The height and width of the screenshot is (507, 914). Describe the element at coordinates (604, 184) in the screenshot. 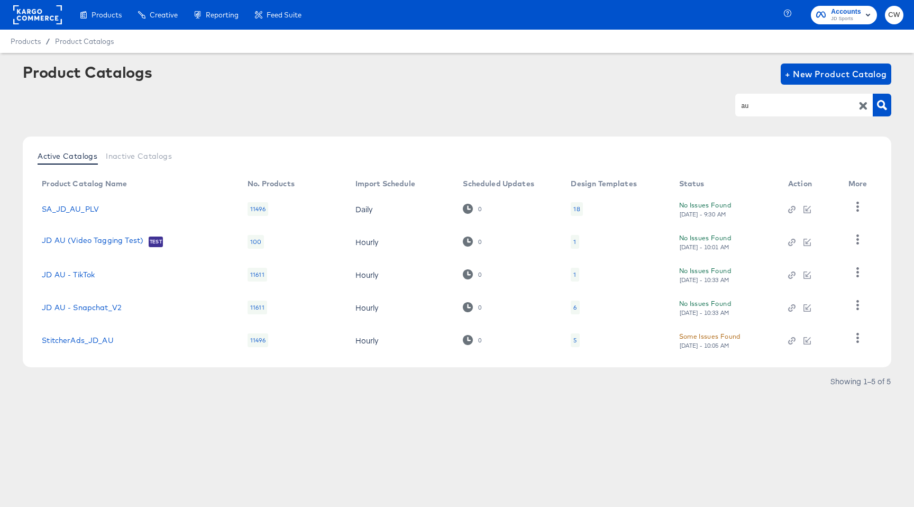

I see `div: Design Templates` at that location.